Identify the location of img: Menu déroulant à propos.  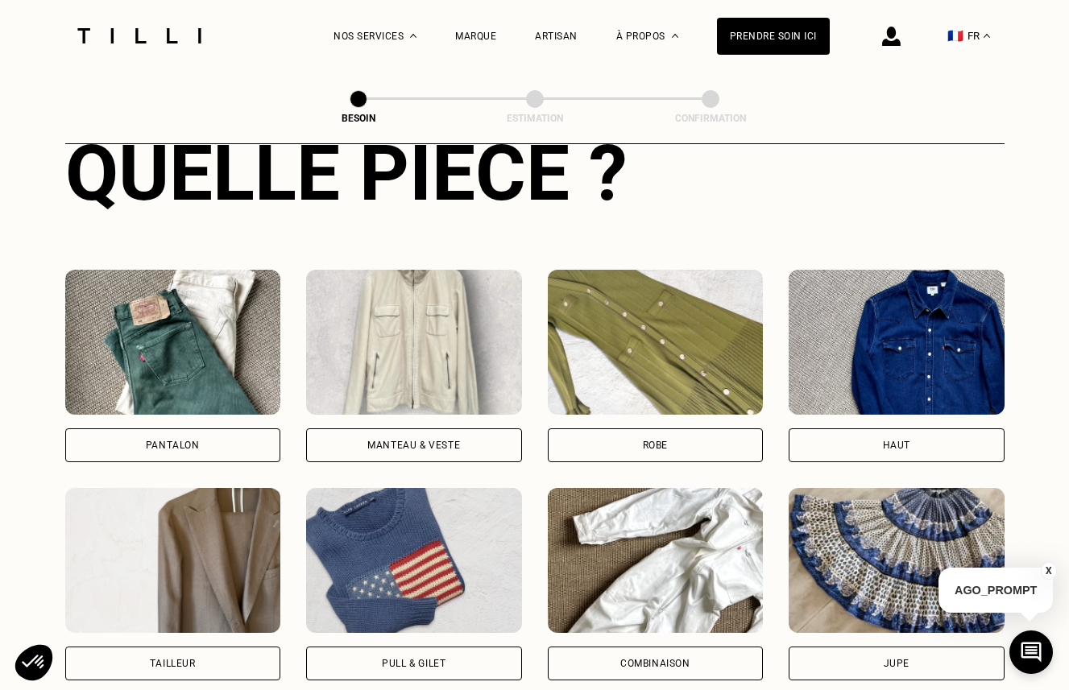
(675, 35).